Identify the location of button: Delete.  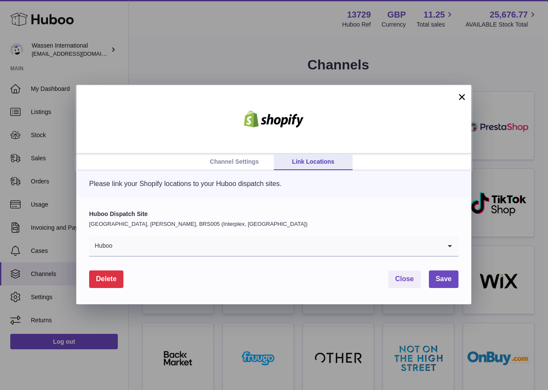
(106, 279).